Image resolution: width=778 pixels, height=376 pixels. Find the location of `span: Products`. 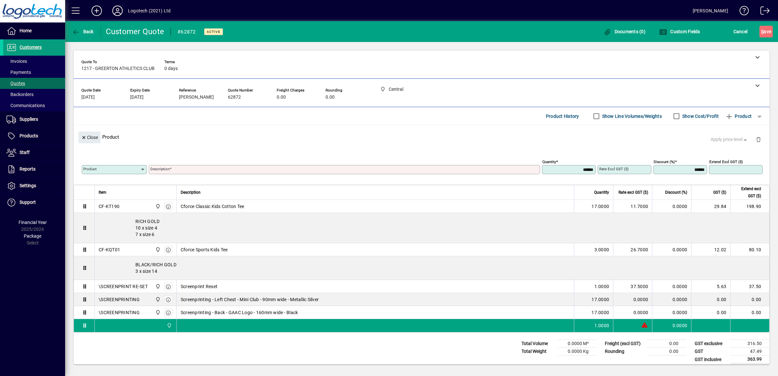

span: Products is located at coordinates (29, 136).